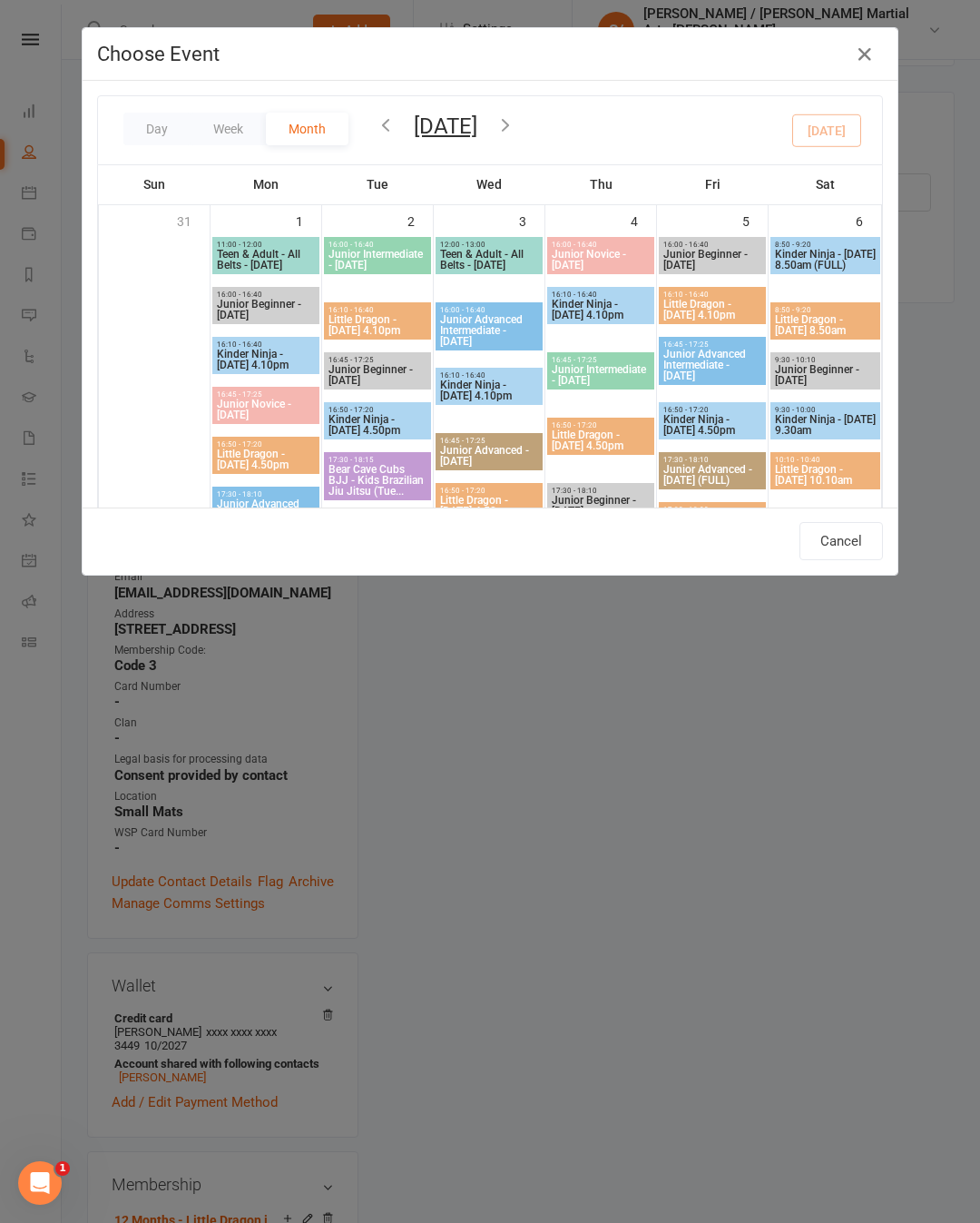 This screenshot has height=1223, width=980. Describe the element at coordinates (755, 219) in the screenshot. I see `div: 5` at that location.